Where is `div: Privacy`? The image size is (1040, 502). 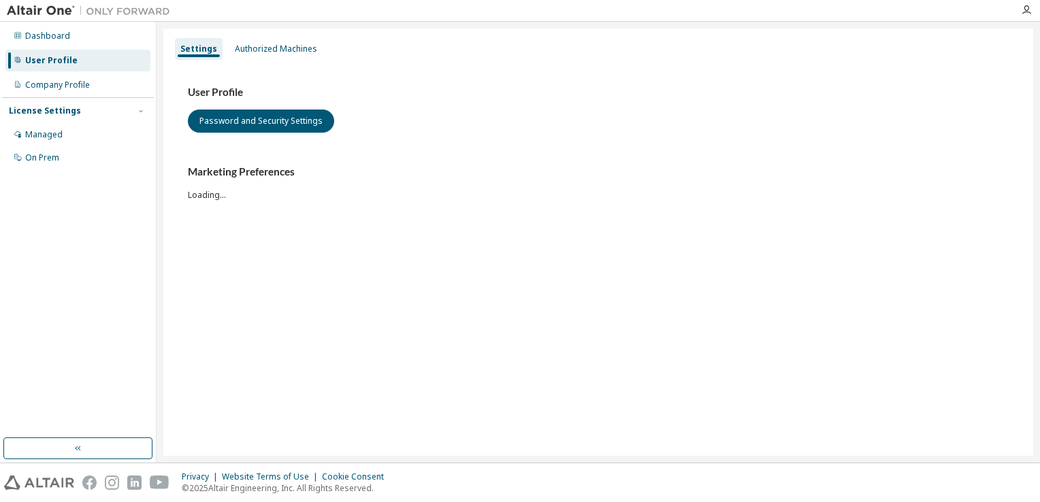 div: Privacy is located at coordinates (201, 477).